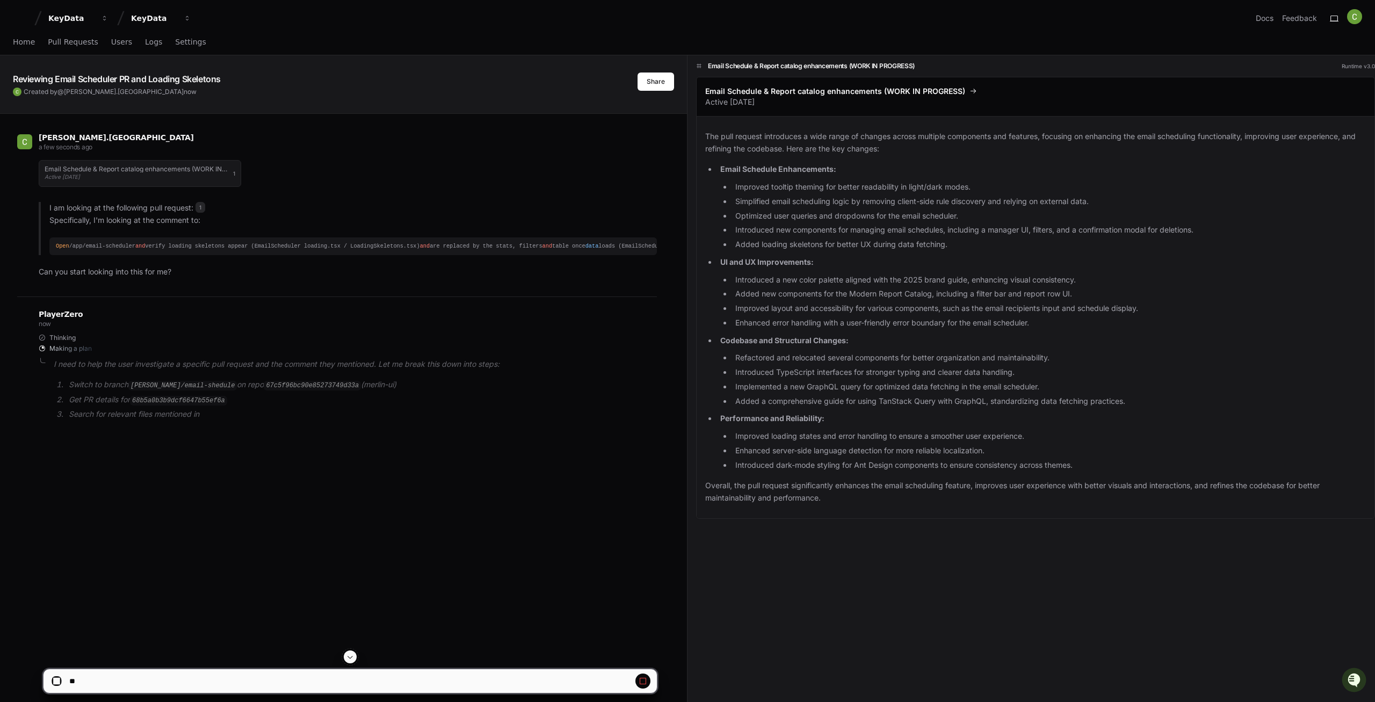  I want to click on span: Home, so click(24, 42).